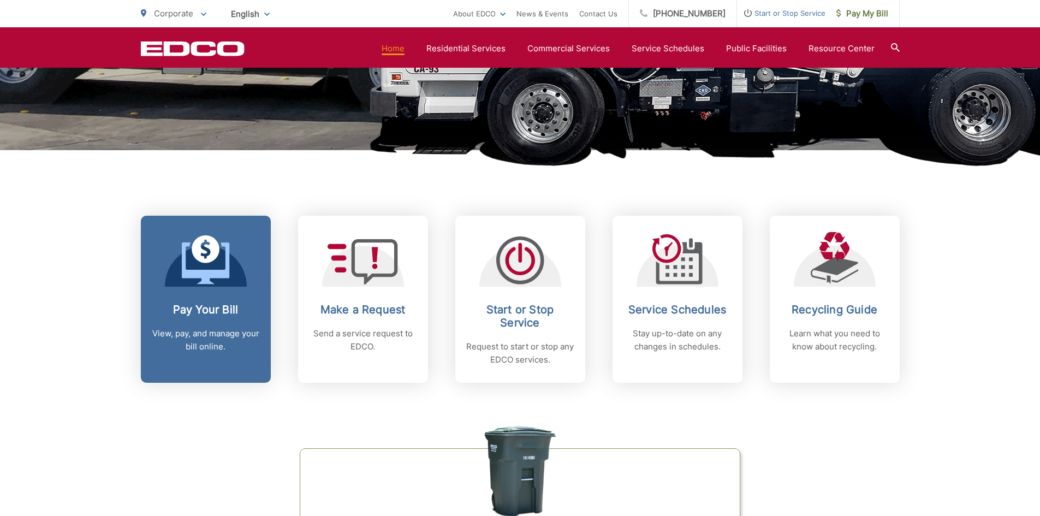 The width and height of the screenshot is (1040, 516). Describe the element at coordinates (862, 14) in the screenshot. I see `span: Pay My Bill` at that location.